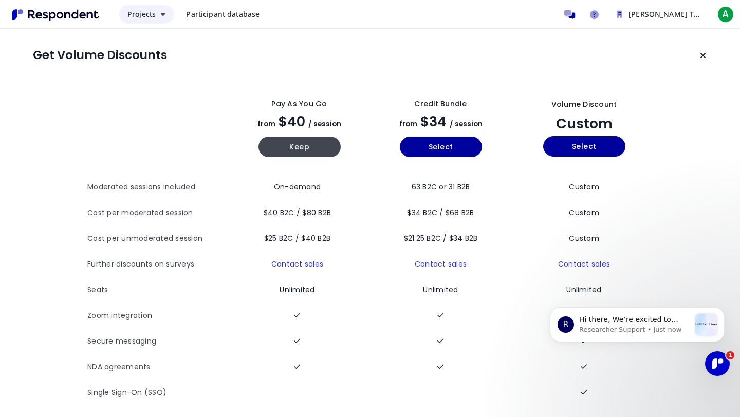 The width and height of the screenshot is (740, 417). What do you see at coordinates (441, 238) in the screenshot?
I see `span: $21.25 B2C / $34 B2B` at bounding box center [441, 238].